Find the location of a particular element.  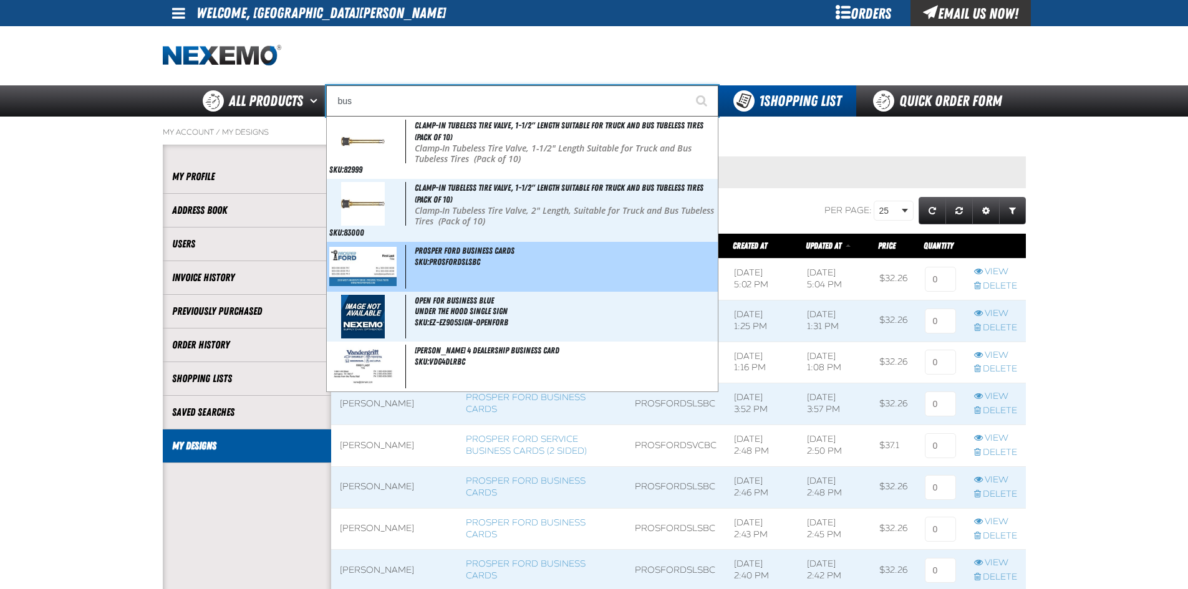

span: Updated At is located at coordinates (823, 246).